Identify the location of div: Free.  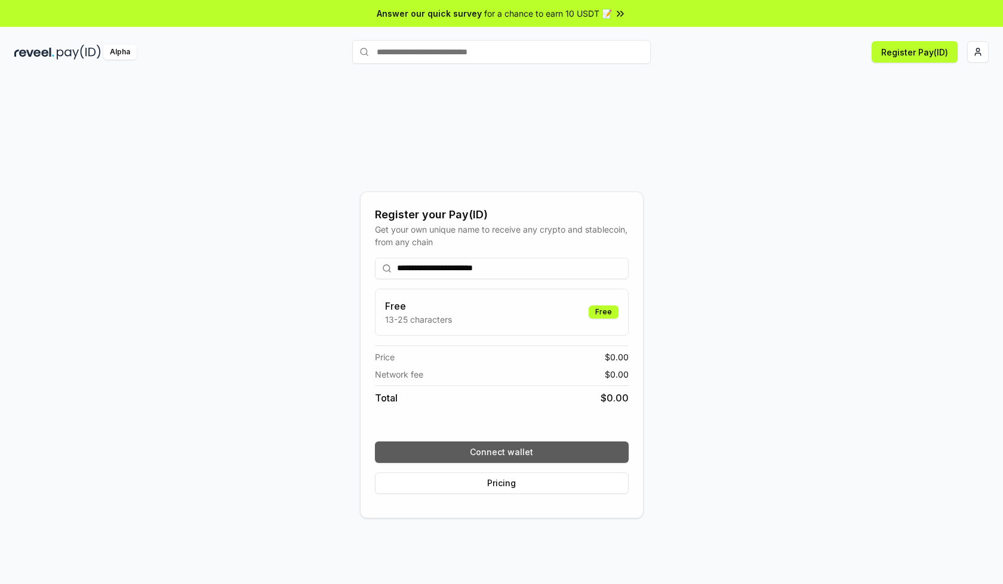
(604, 312).